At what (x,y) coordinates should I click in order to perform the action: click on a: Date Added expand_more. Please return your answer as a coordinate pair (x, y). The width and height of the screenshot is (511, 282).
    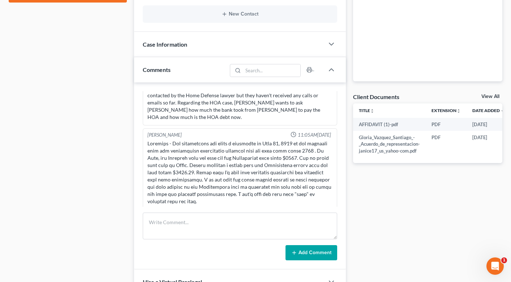
    Looking at the image, I should click on (488, 110).